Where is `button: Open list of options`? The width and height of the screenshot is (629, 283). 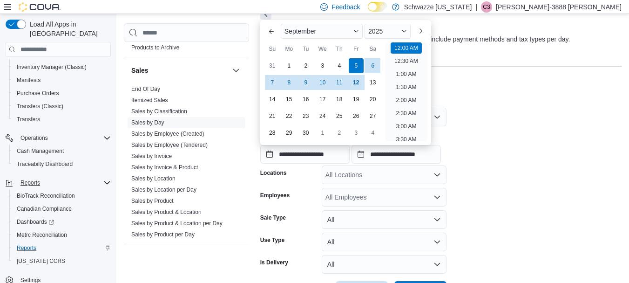 button: Open list of options is located at coordinates (437, 175).